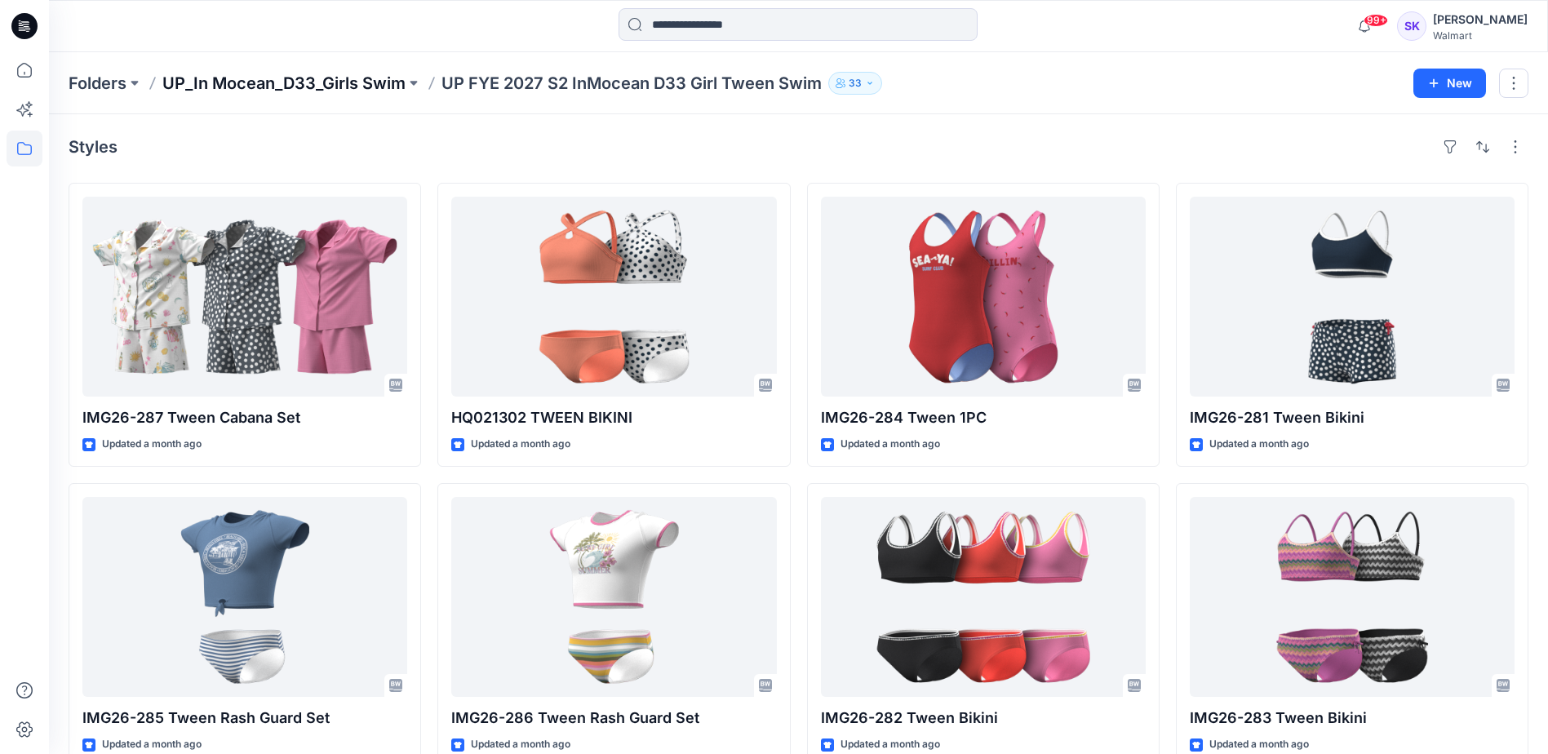  I want to click on p: IMG26-284 Tween 1PC, so click(984, 418).